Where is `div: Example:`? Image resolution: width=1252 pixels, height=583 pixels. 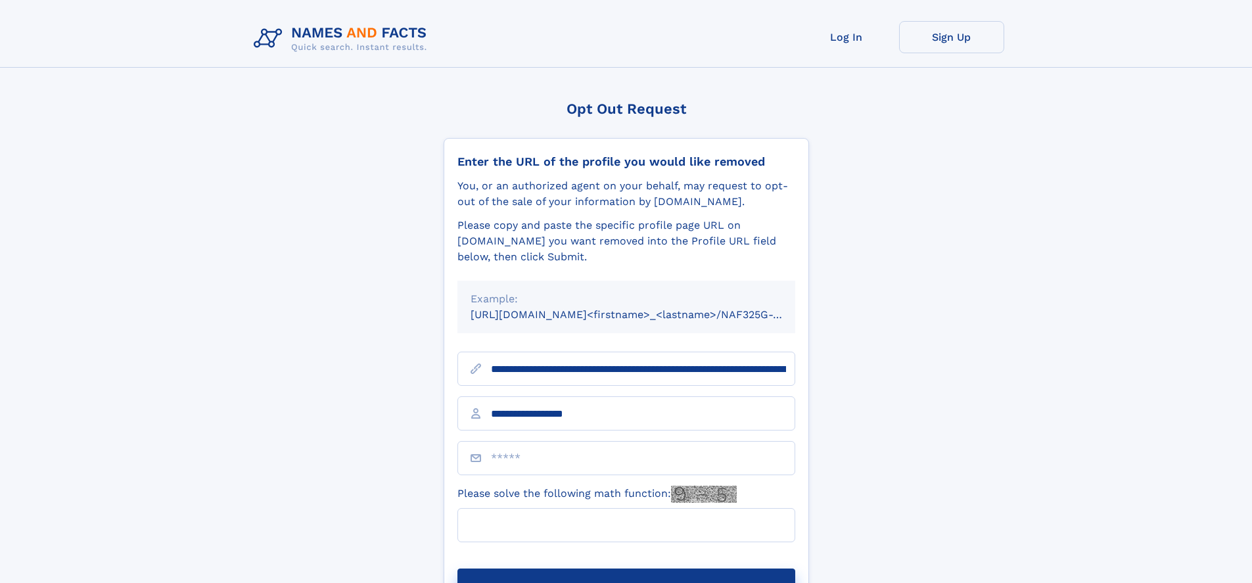
div: Example: is located at coordinates (626, 299).